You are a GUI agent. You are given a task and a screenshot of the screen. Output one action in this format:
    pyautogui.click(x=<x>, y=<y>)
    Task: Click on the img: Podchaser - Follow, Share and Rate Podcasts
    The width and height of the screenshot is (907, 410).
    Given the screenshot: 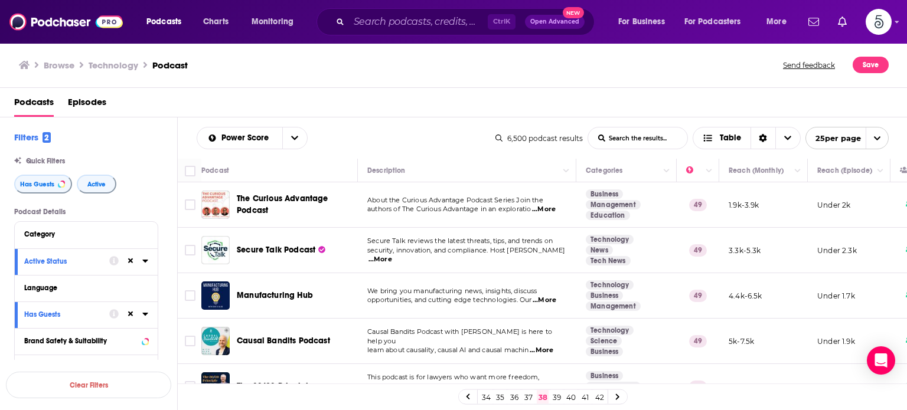 What is the action you would take?
    pyautogui.click(x=66, y=22)
    